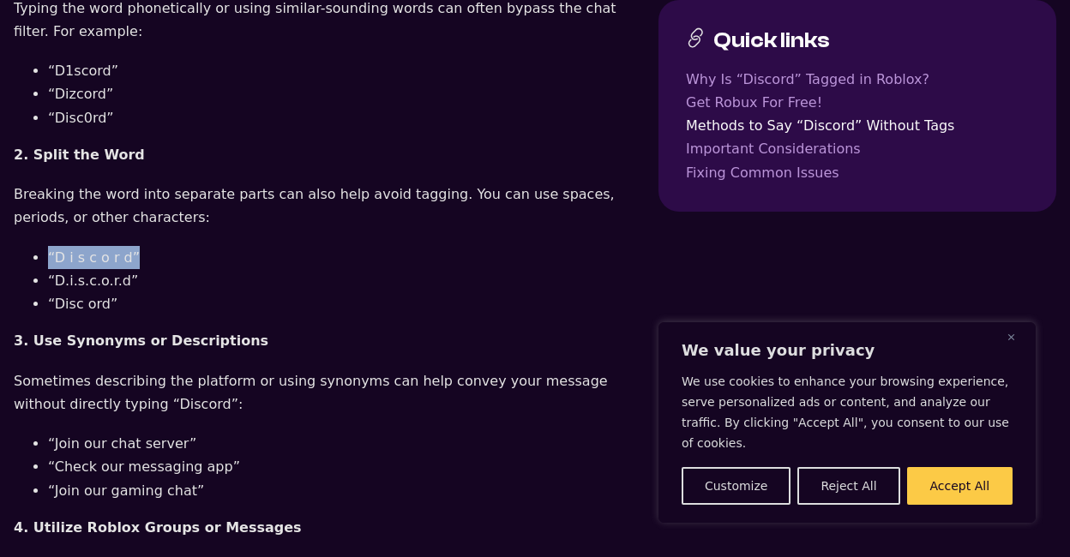 The width and height of the screenshot is (1070, 557). I want to click on nav: Table of contents, so click(858, 126).